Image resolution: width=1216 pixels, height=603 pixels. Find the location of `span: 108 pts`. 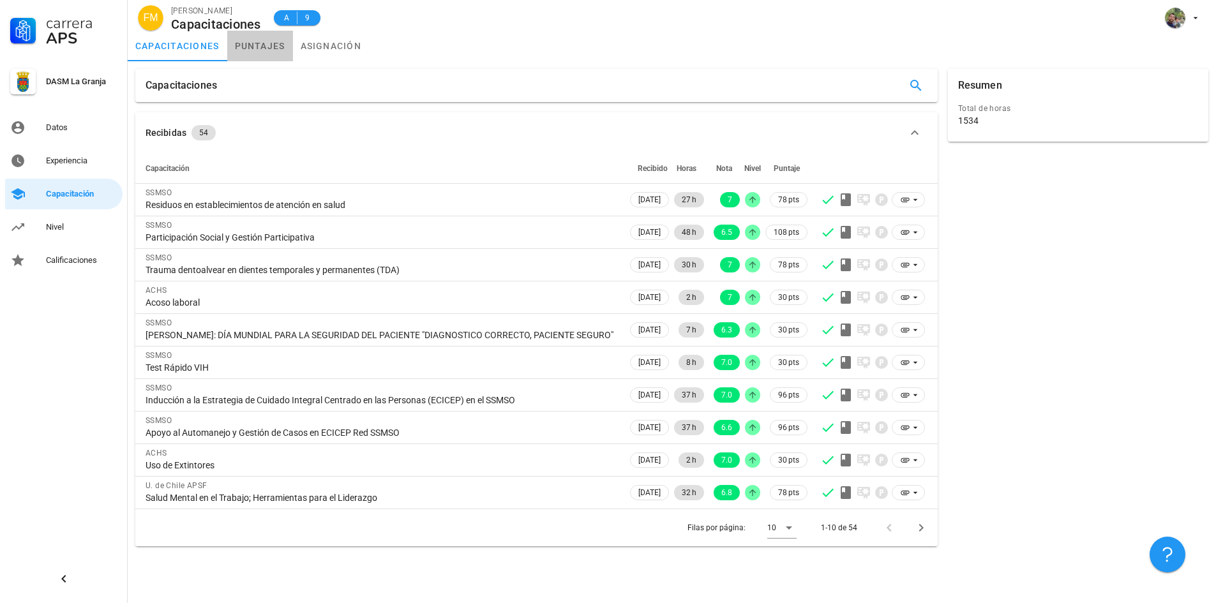

span: 108 pts is located at coordinates (787, 232).